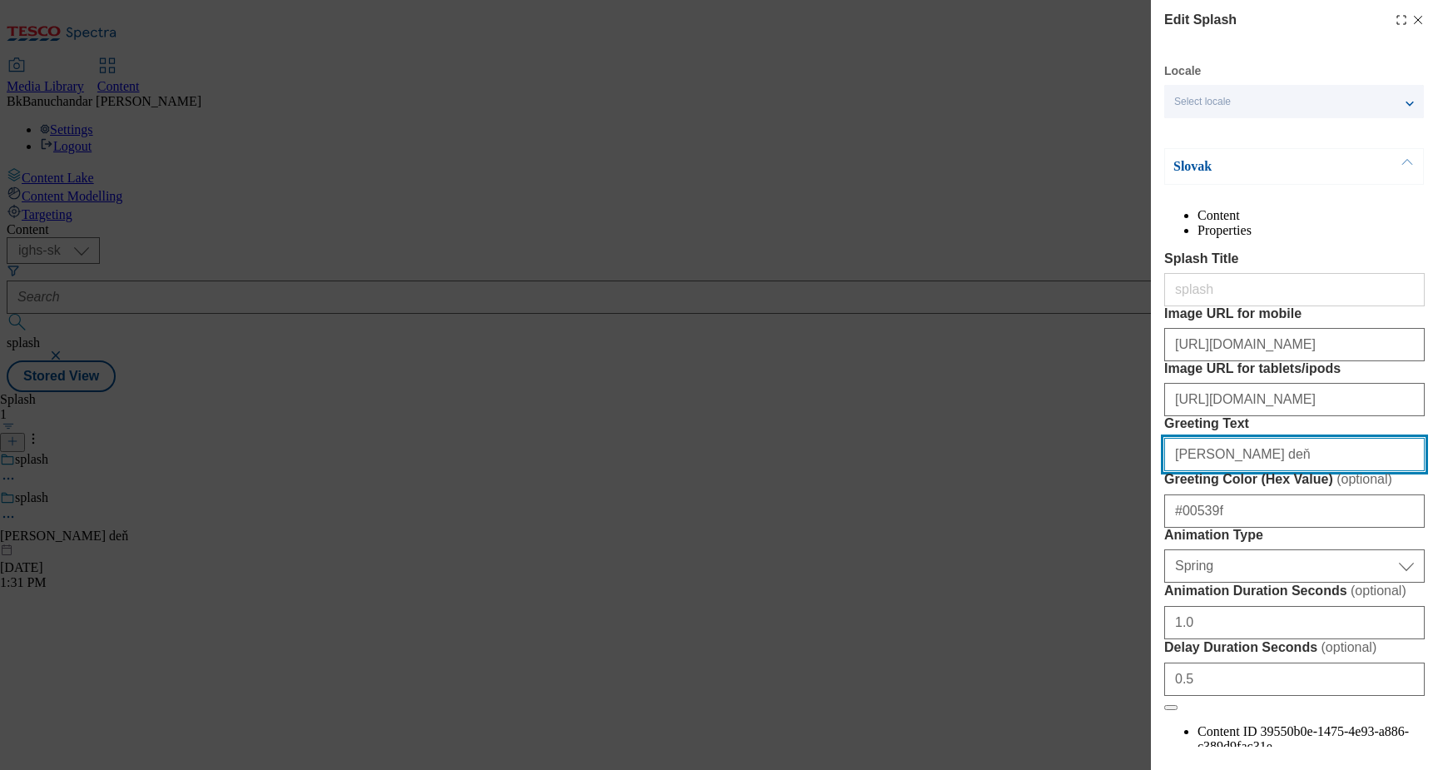 The height and width of the screenshot is (770, 1438). Describe the element at coordinates (1294, 314) in the screenshot. I see `label: Image URL for mobile` at that location.